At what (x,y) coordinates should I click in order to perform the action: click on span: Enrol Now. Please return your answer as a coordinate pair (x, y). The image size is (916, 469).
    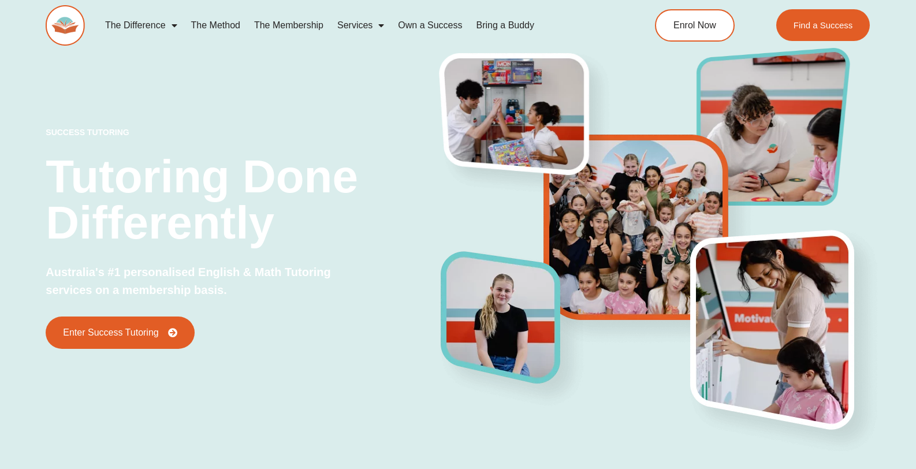
    Looking at the image, I should click on (695, 25).